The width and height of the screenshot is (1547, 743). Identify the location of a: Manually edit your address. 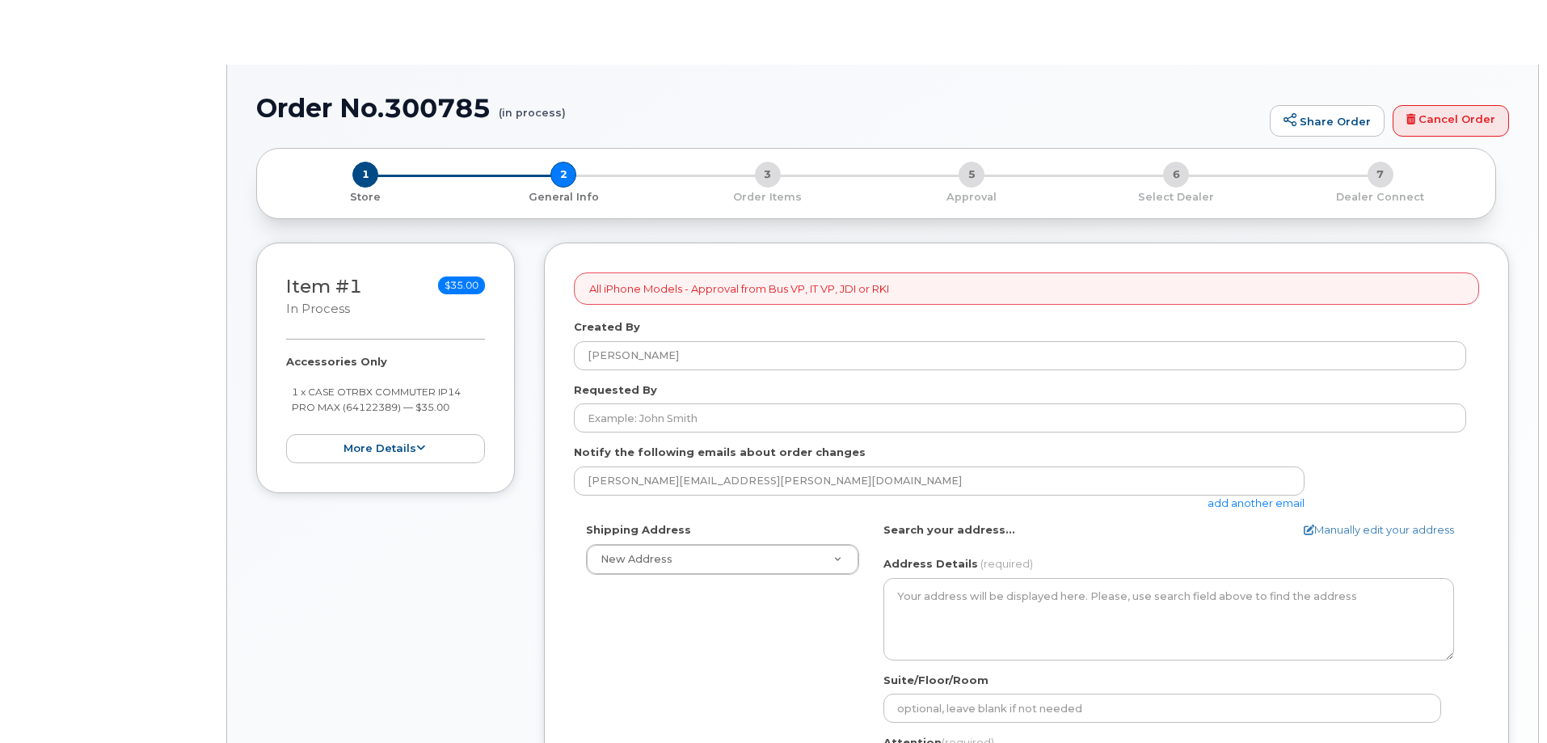
(1379, 529).